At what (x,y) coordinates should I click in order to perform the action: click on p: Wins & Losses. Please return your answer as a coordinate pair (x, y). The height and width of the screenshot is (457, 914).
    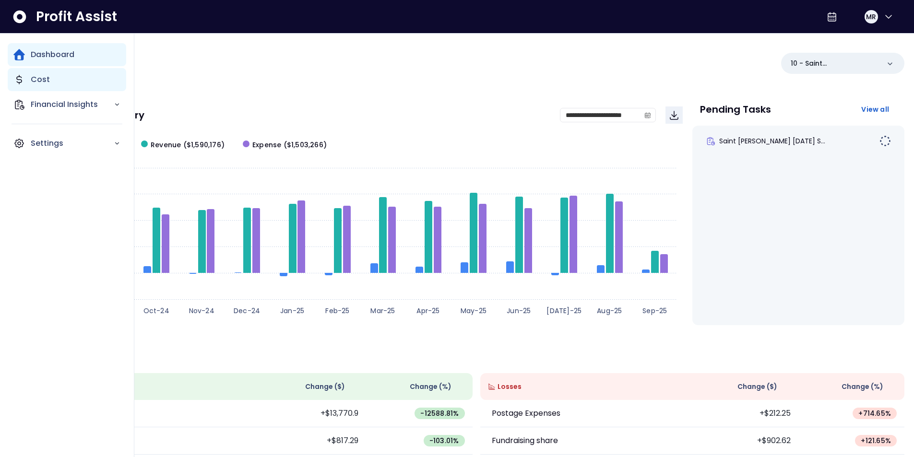
    Looking at the image, I should click on (476, 357).